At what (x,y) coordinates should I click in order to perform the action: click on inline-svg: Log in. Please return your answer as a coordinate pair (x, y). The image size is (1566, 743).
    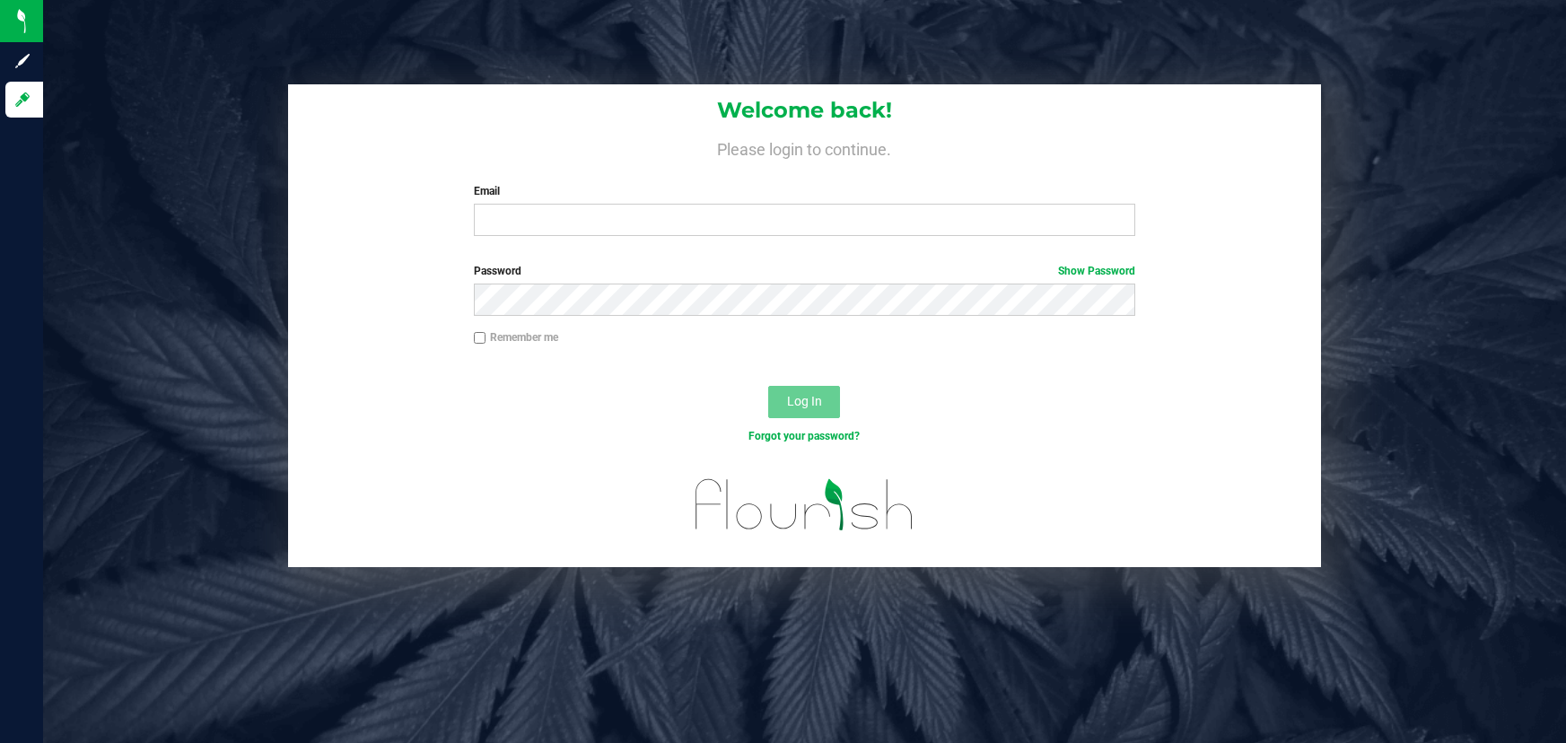
    Looking at the image, I should click on (22, 100).